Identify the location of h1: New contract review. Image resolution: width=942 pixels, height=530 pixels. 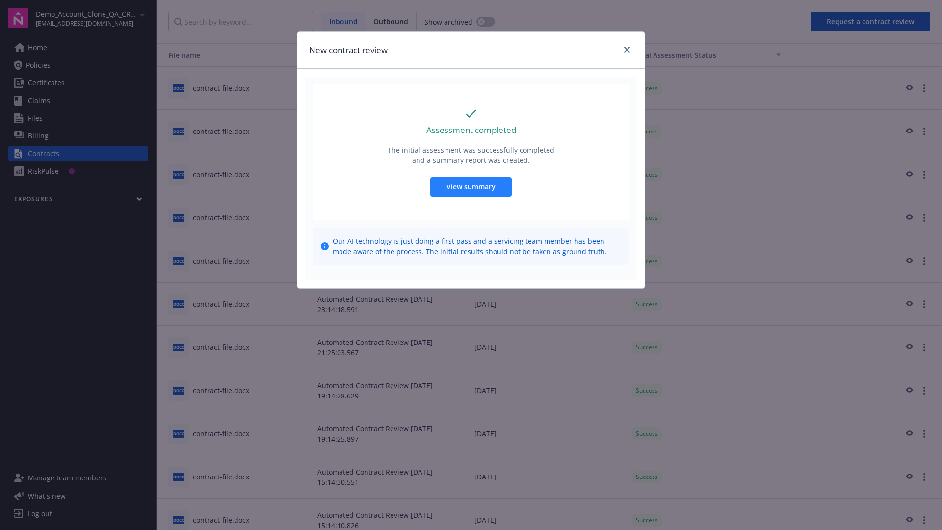
(348, 50).